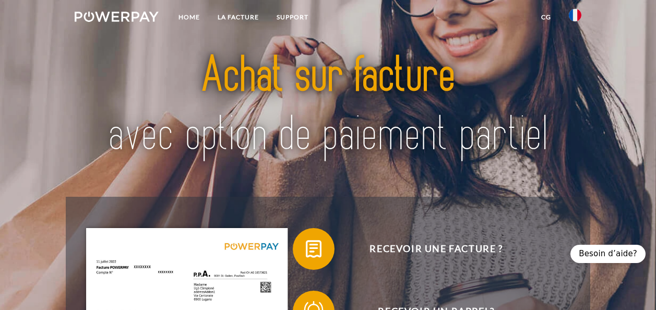 The height and width of the screenshot is (310, 656). Describe the element at coordinates (546, 17) in the screenshot. I see `a: CG` at that location.